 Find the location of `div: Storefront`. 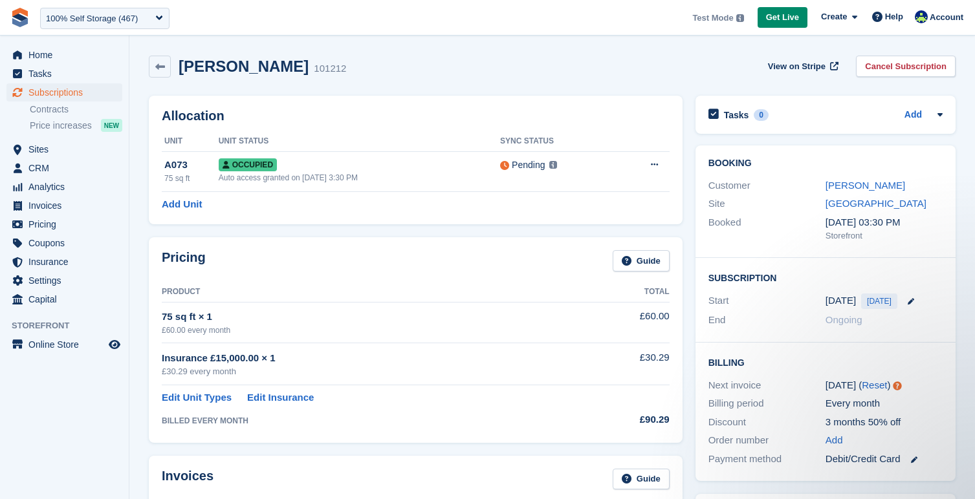

div: Storefront is located at coordinates (884, 236).